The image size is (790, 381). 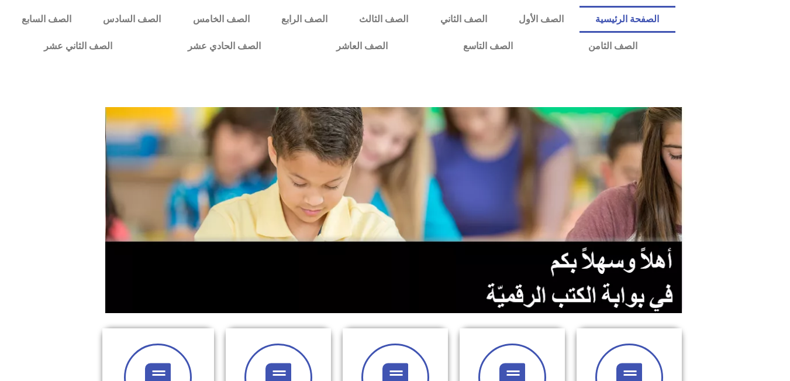 I want to click on a: الصف الثاني, so click(x=464, y=19).